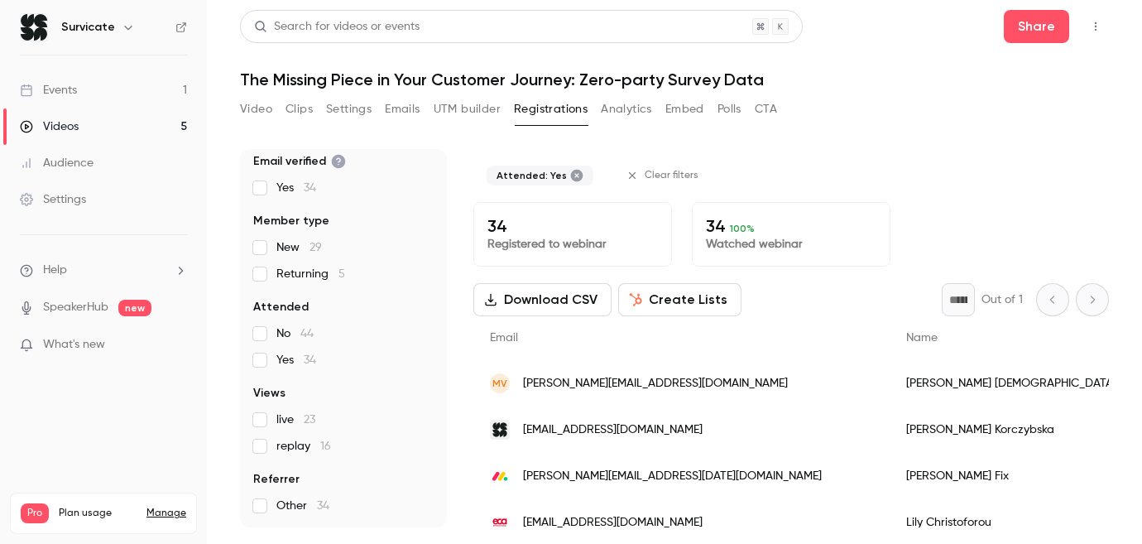 The width and height of the screenshot is (1142, 544). What do you see at coordinates (300, 161) in the screenshot?
I see `span: Email verified` at bounding box center [300, 161].